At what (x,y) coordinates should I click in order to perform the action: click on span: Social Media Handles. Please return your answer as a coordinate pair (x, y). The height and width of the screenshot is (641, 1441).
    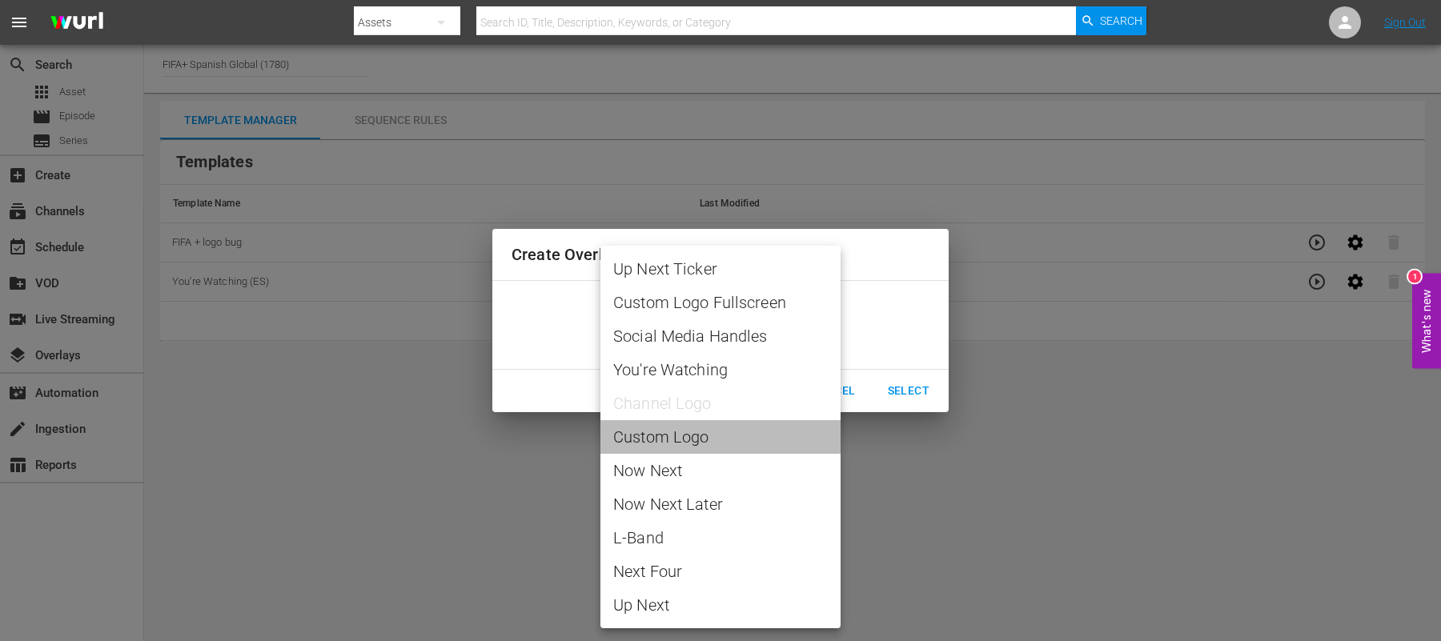
    Looking at the image, I should click on (720, 336).